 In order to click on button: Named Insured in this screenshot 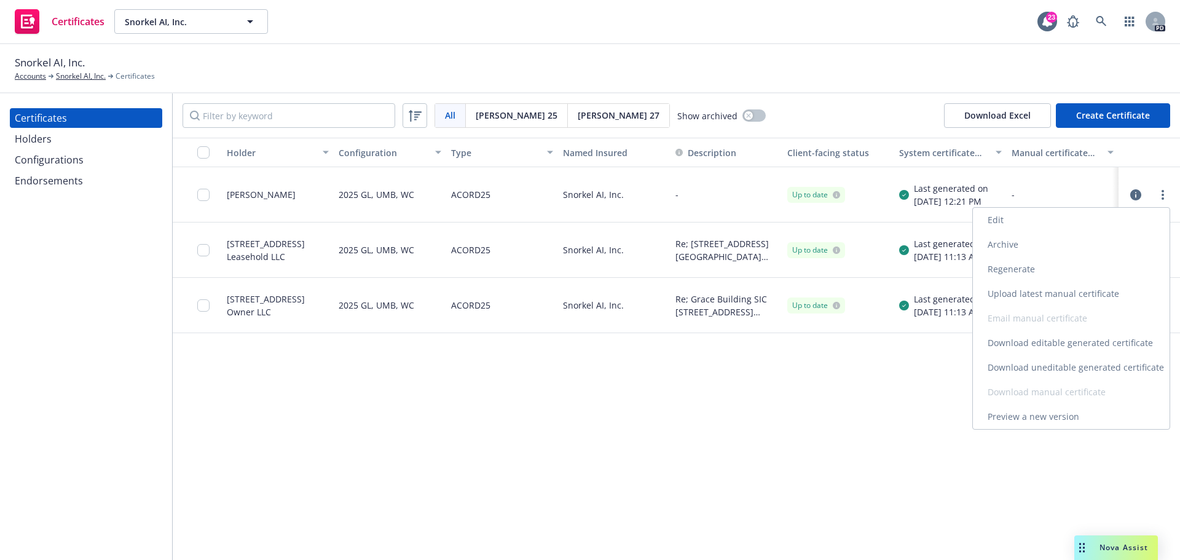, I will do `click(614, 152)`.